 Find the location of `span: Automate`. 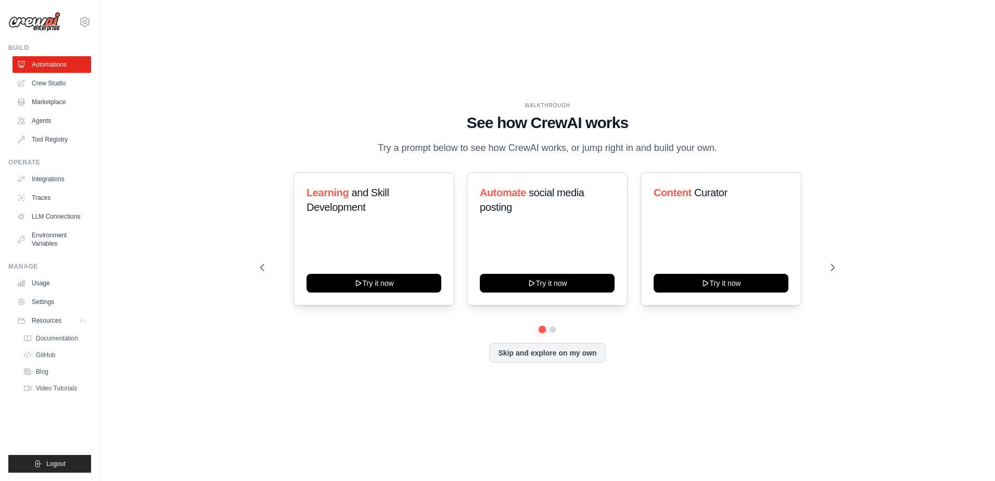

span: Automate is located at coordinates (503, 193).